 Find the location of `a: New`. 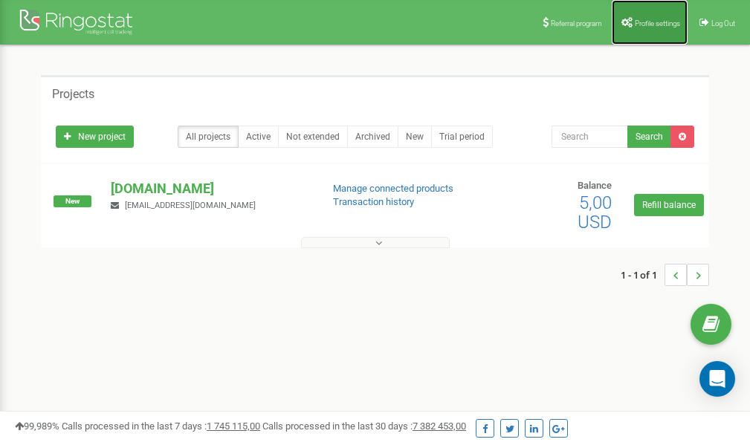

a: New is located at coordinates (415, 137).